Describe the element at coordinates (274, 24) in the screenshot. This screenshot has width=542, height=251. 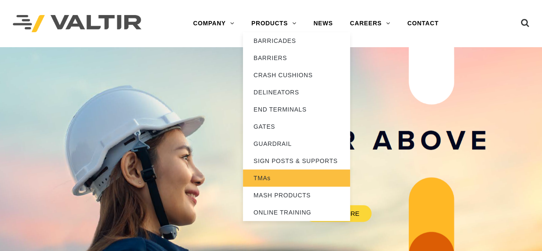
I see `a: PRODUCTS` at that location.